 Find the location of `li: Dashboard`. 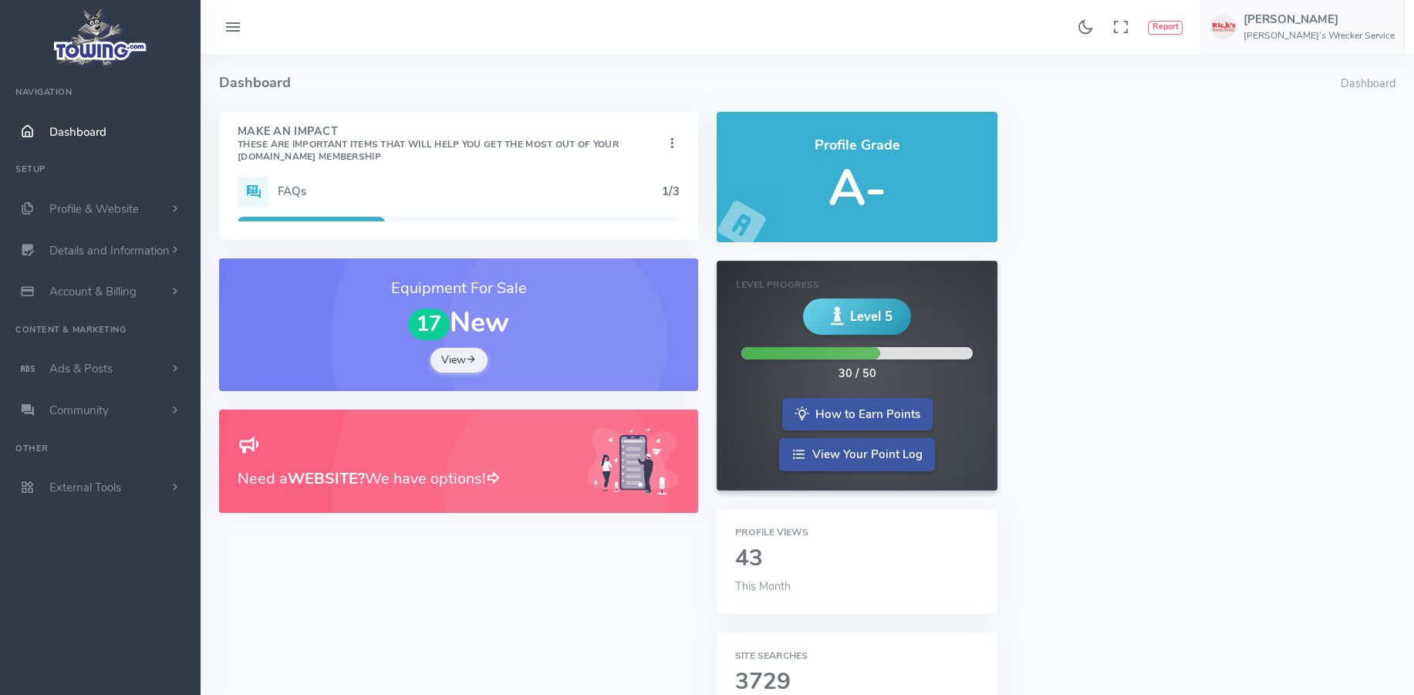

li: Dashboard is located at coordinates (1367, 84).